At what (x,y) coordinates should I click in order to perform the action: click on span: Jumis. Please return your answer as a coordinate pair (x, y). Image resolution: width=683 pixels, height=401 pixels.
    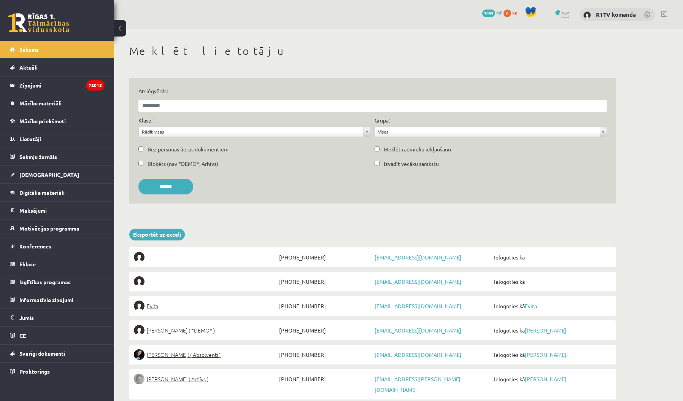
    Looking at the image, I should click on (27, 318).